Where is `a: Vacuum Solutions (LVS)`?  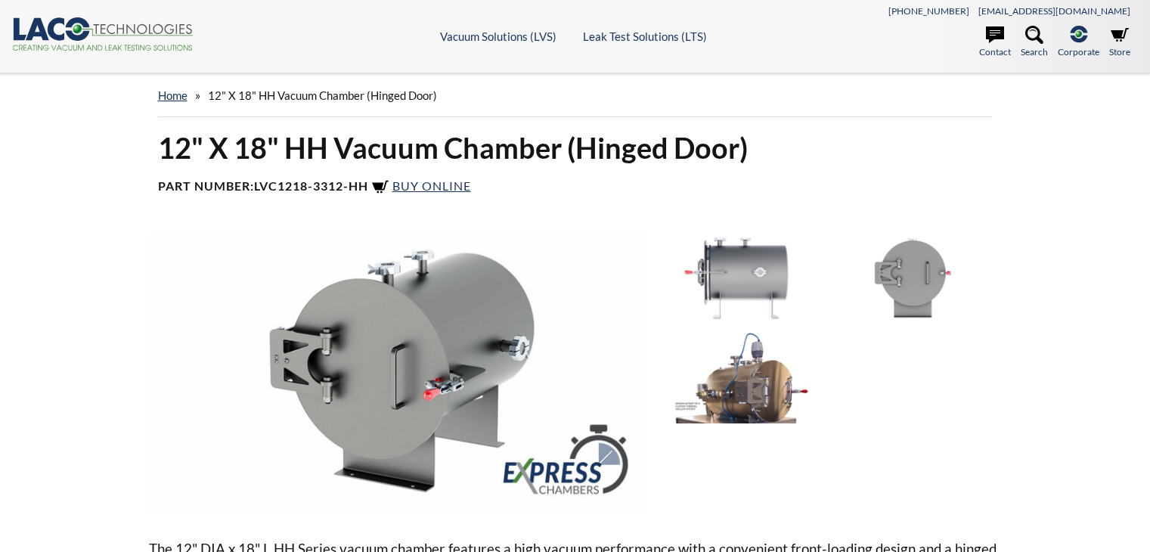 a: Vacuum Solutions (LVS) is located at coordinates (498, 36).